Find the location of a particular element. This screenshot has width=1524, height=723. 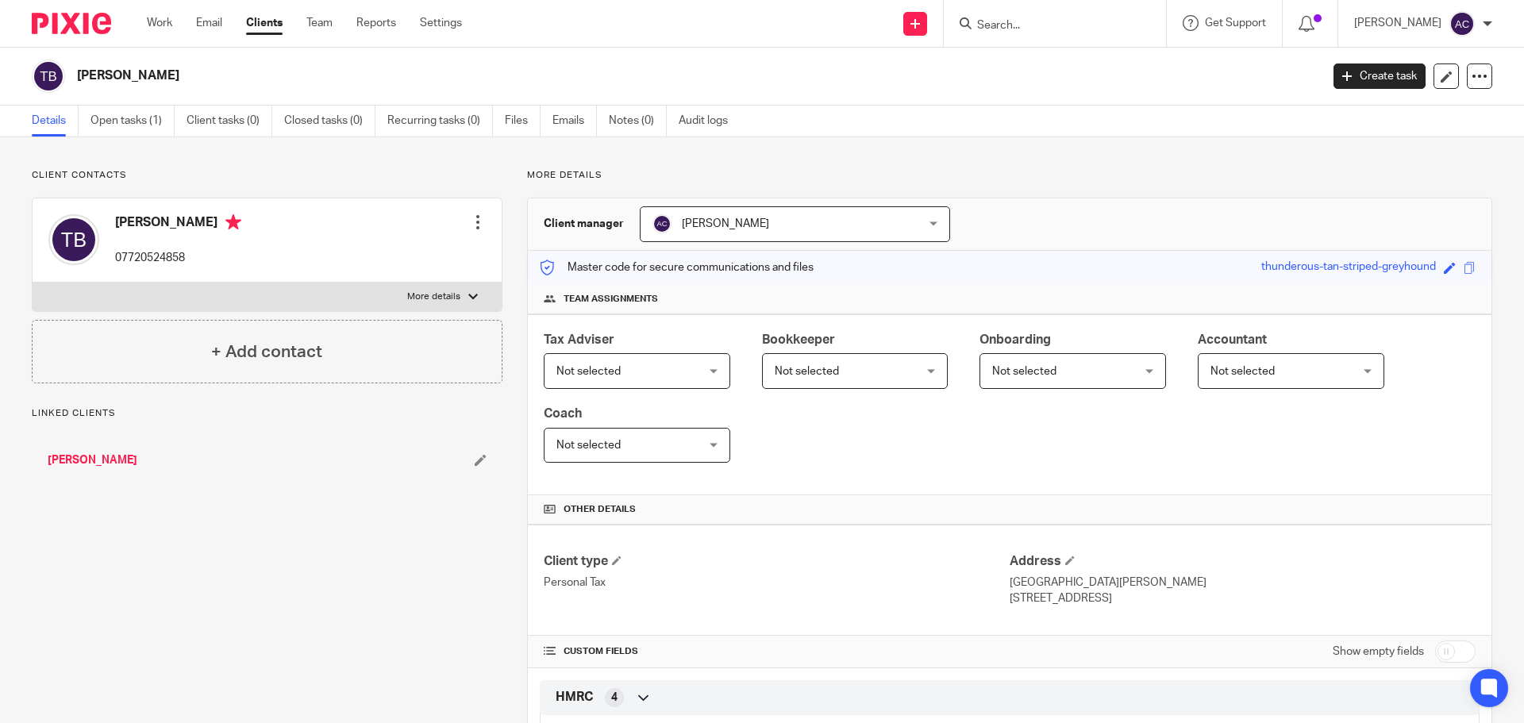

i: Primary is located at coordinates (233, 222).